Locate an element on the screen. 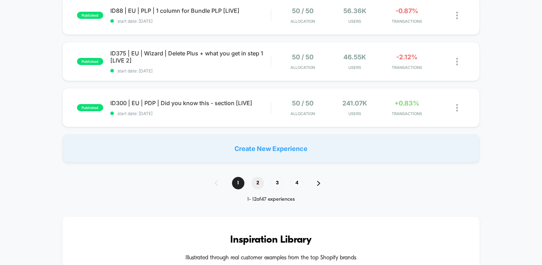 The image size is (542, 265). span: 3 is located at coordinates (277, 183).